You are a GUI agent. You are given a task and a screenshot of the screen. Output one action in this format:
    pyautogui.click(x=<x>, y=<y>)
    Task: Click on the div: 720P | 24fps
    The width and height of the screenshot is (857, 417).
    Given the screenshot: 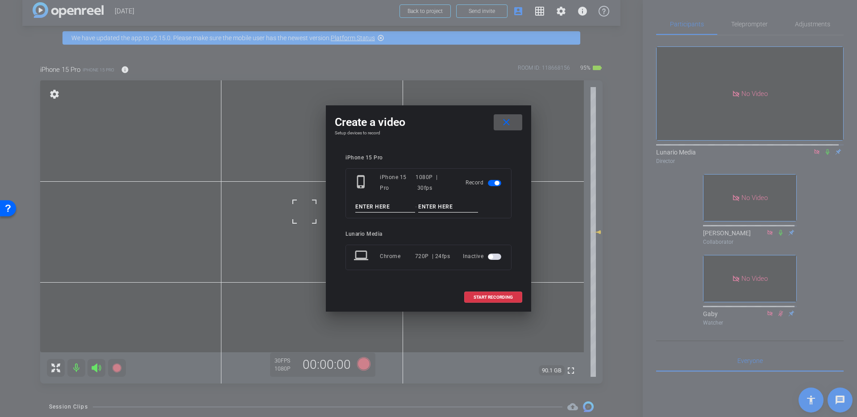 What is the action you would take?
    pyautogui.click(x=432, y=256)
    